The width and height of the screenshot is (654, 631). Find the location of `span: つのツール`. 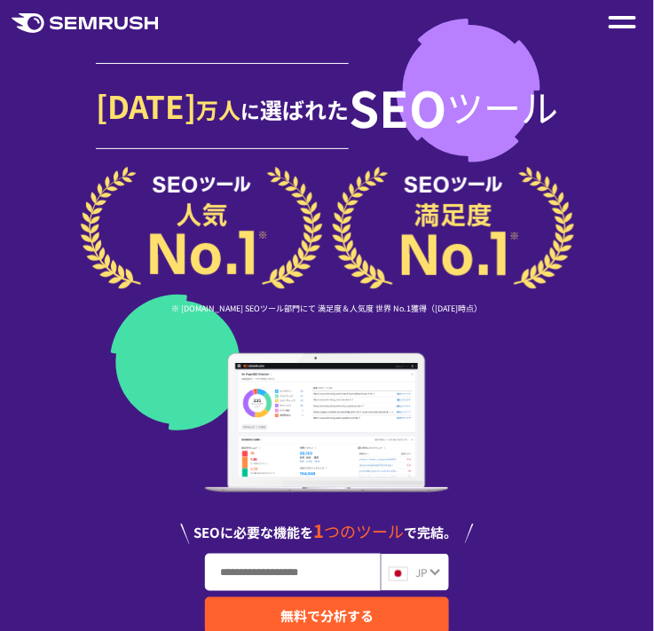

span: つのツール is located at coordinates (365, 530).